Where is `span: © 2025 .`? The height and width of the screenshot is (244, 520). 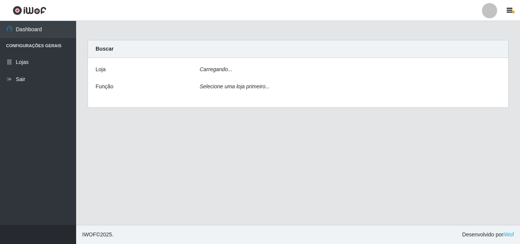 span: © 2025 . is located at coordinates (98, 235).